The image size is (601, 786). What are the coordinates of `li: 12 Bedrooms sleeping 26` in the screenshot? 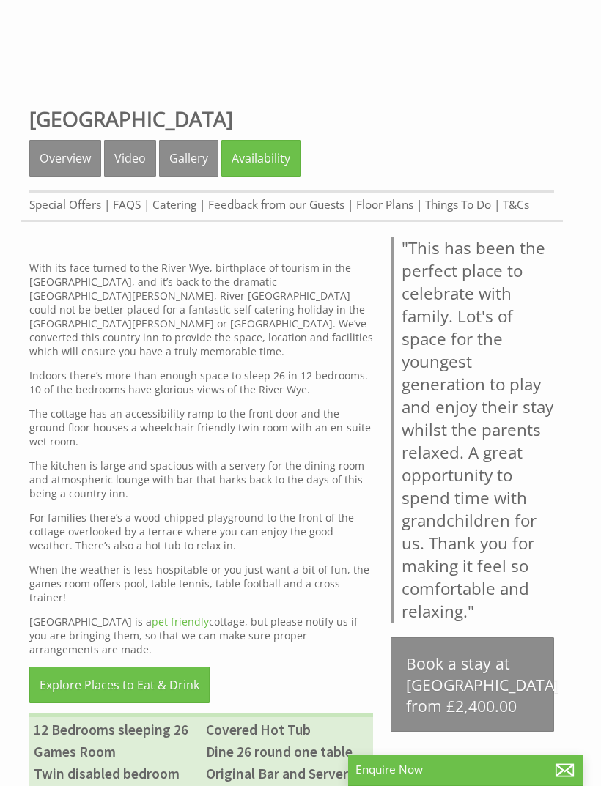 It's located at (115, 729).